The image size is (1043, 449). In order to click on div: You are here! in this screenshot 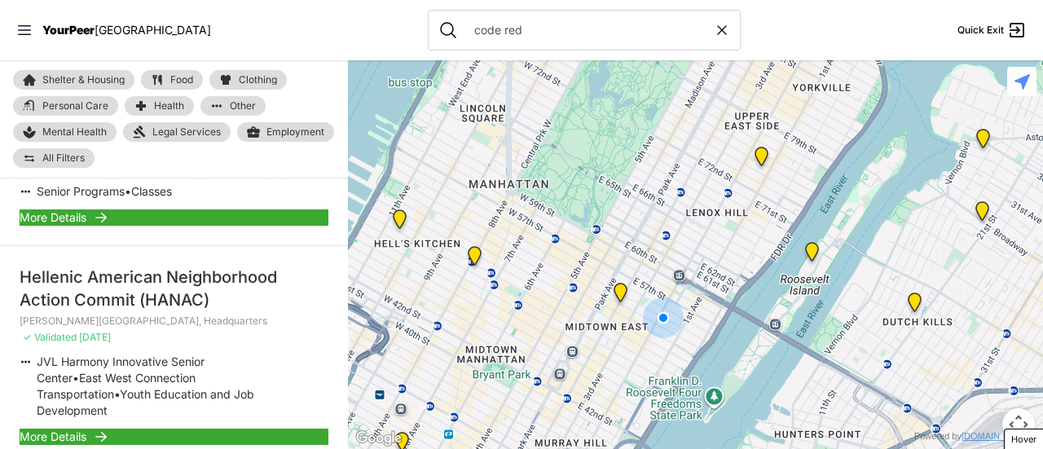, I will do `click(664, 318)`.